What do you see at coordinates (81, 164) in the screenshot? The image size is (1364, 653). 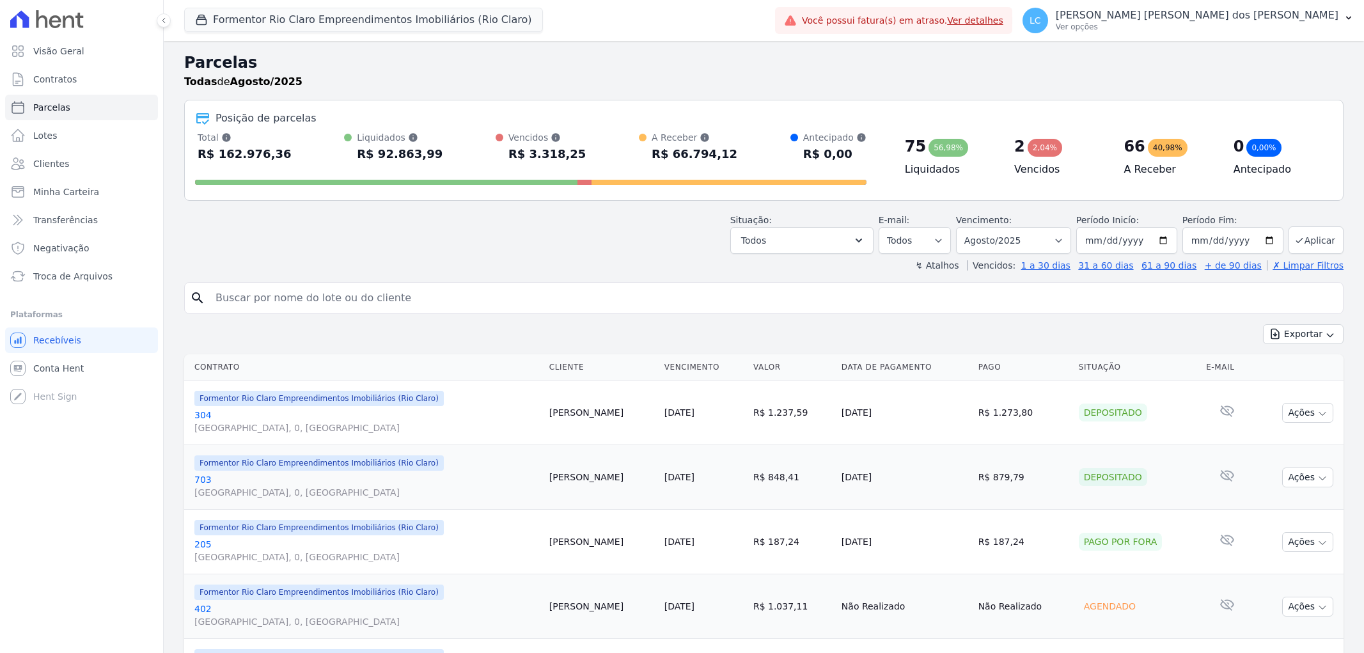 I see `a: Clientes` at bounding box center [81, 164].